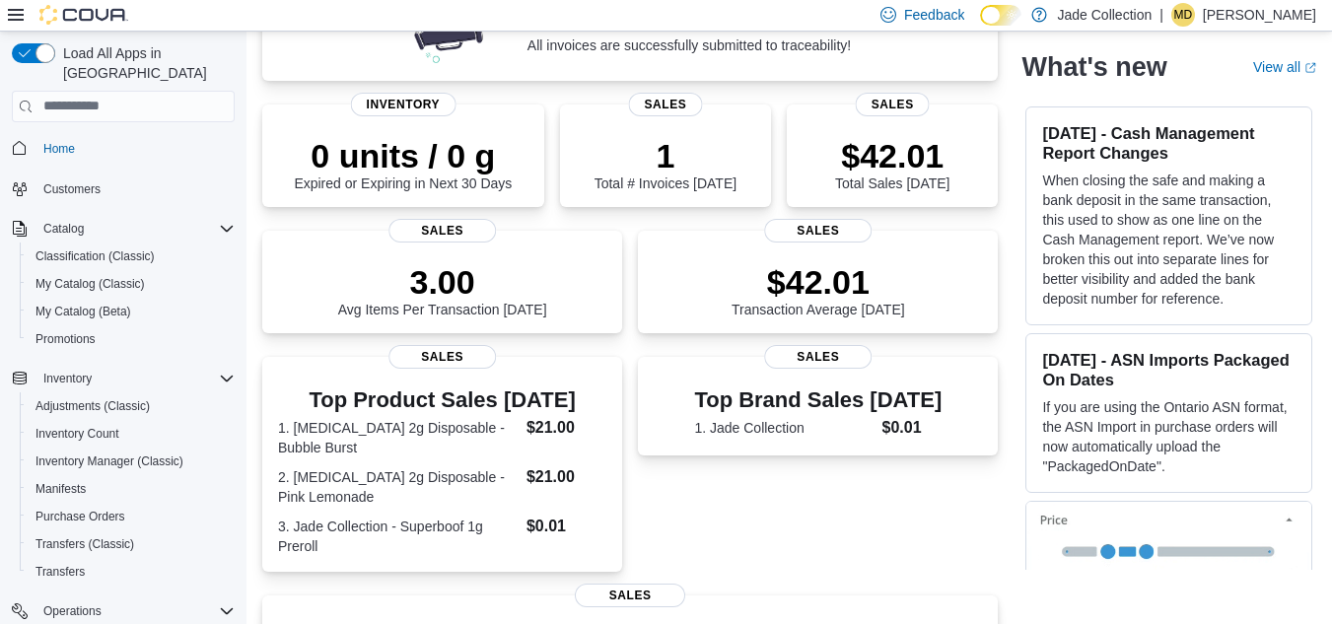 The width and height of the screenshot is (1332, 624). Describe the element at coordinates (934, 15) in the screenshot. I see `span: Feedback` at that location.